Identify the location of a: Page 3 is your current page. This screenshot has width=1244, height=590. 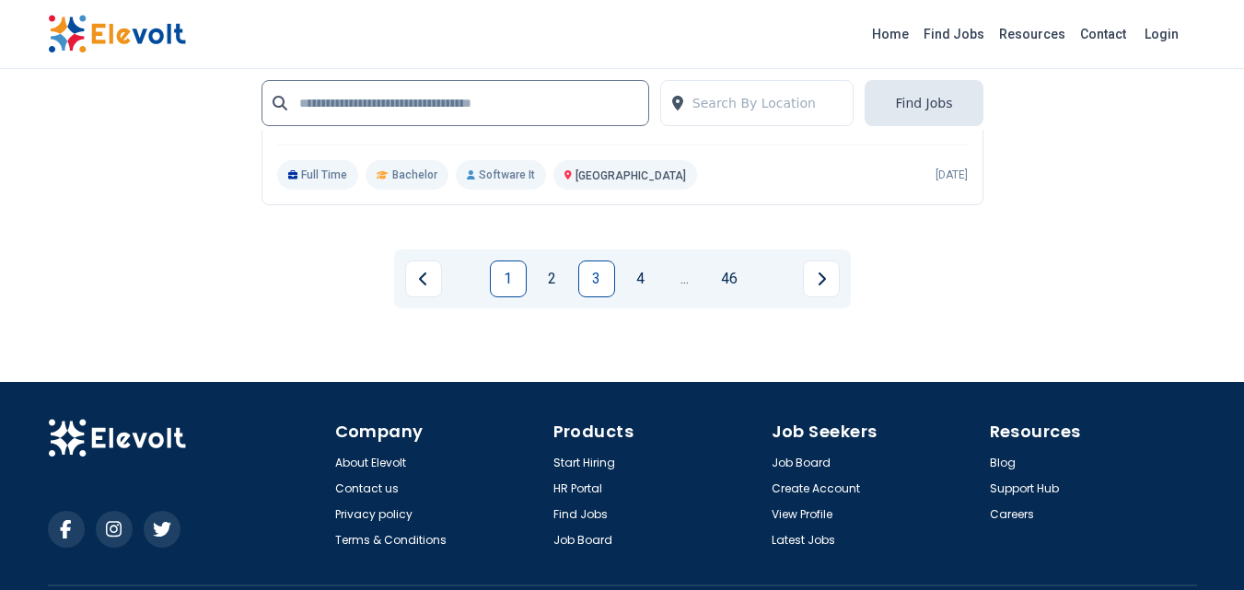
(597, 279).